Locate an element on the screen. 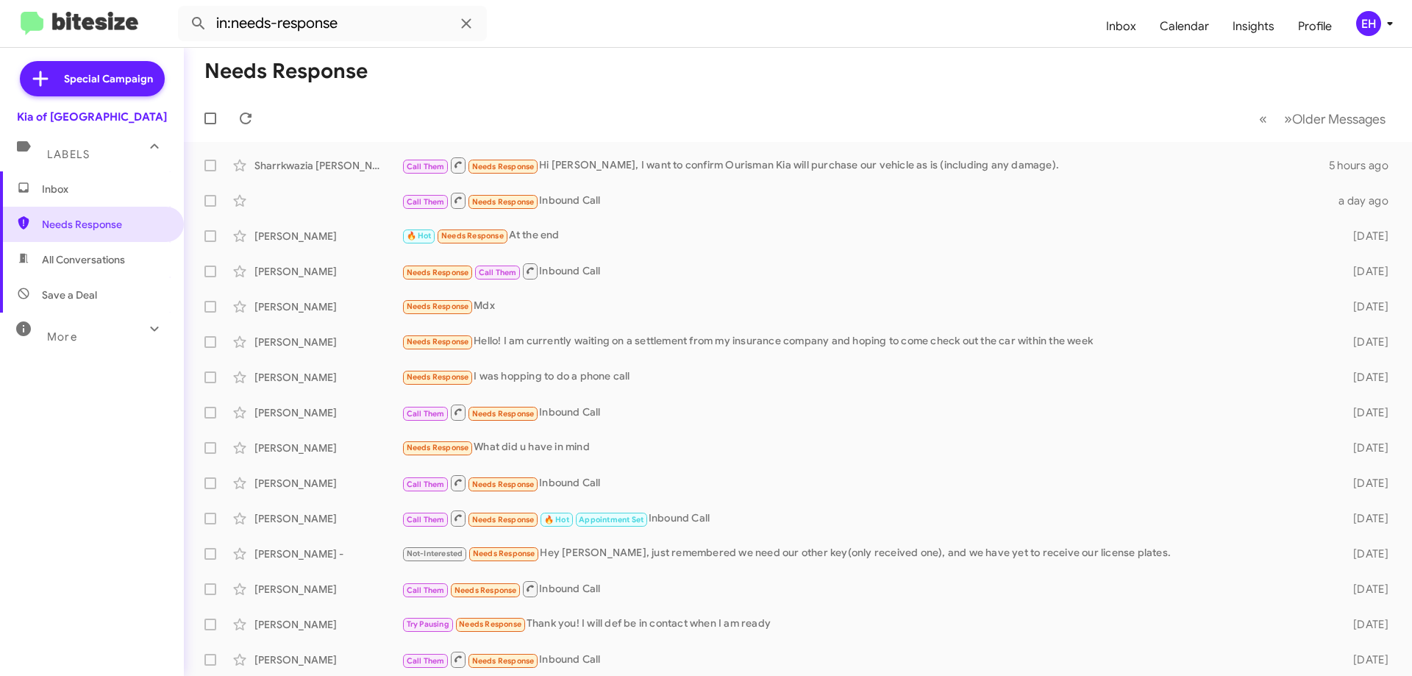 This screenshot has width=1412, height=676. div: a day ago is located at coordinates (1365, 201).